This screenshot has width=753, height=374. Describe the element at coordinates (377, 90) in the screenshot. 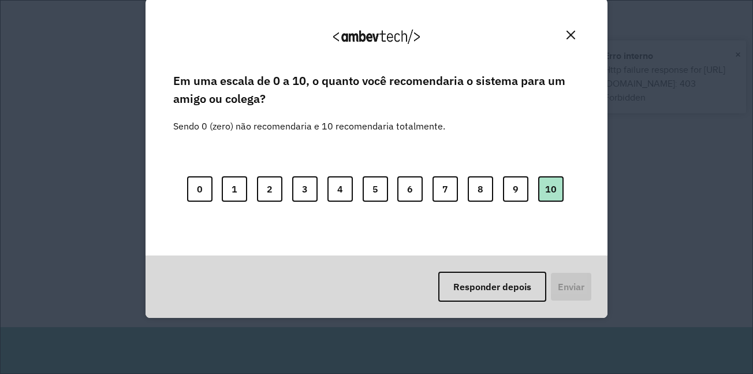

I see `label: Em uma escala de 0 a 10, o quanto você recomendaria o sistema para um amigo ou colega?` at that location.